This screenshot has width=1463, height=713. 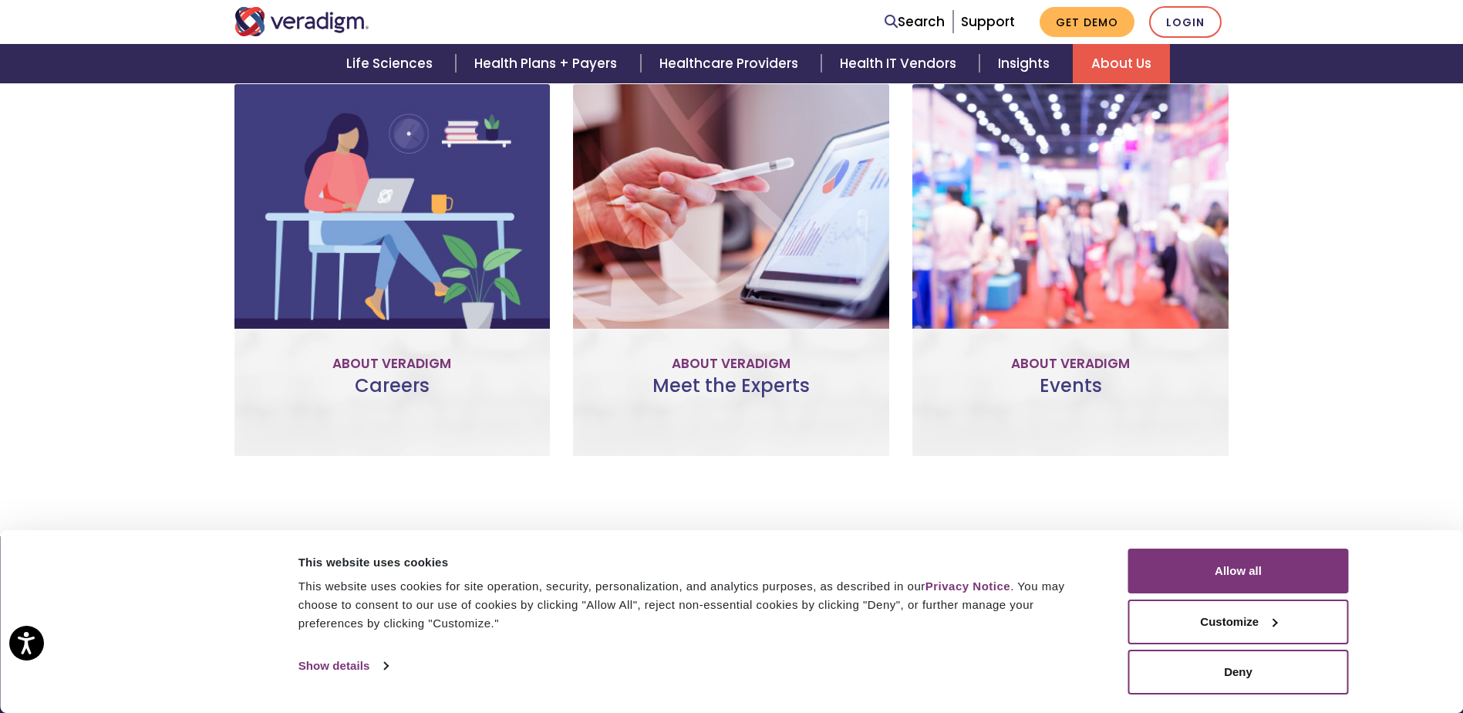 I want to click on h3: Meet the Experts, so click(x=731, y=397).